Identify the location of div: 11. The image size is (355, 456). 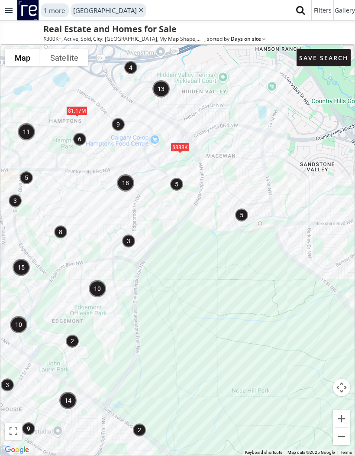
(26, 132).